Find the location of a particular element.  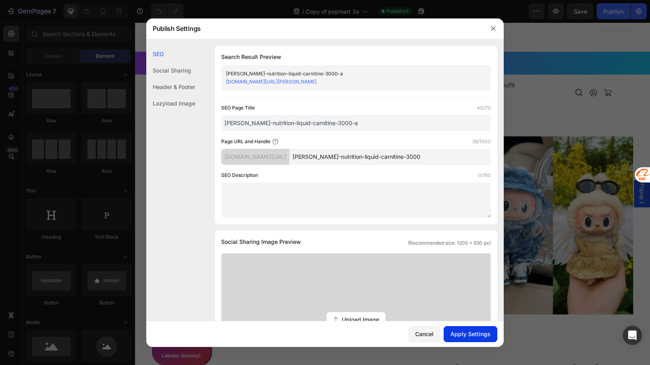

div: Publish Settings is located at coordinates (315, 28).